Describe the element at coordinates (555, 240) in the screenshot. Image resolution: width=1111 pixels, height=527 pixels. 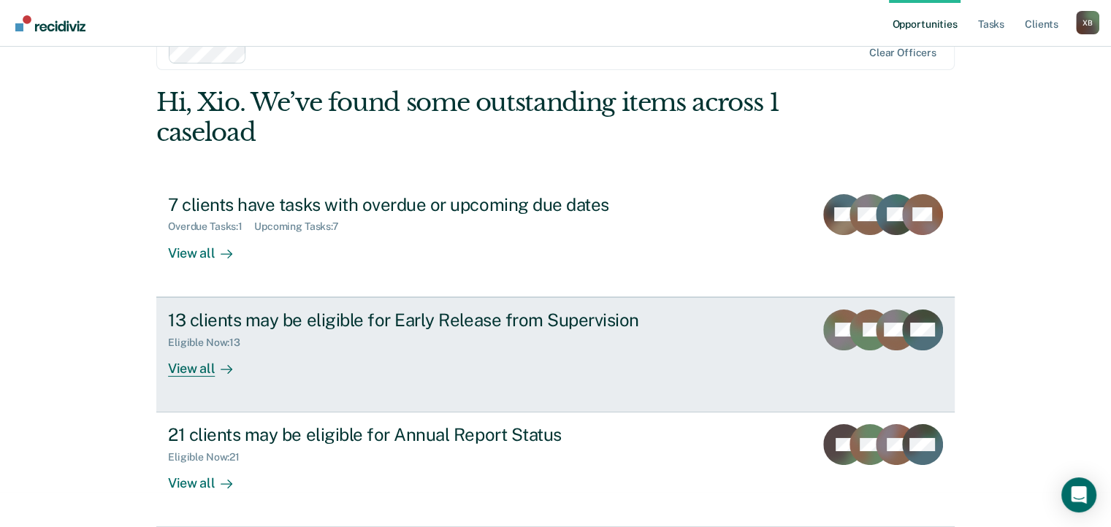
I see `a: 7 clients have tasks with overdue or upcoming due datesOverdue Tasks:1Upcoming Tasks:7View all` at that location.